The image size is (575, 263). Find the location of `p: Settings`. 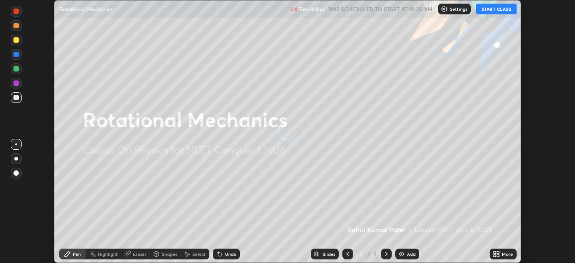

p: Settings is located at coordinates (458, 9).